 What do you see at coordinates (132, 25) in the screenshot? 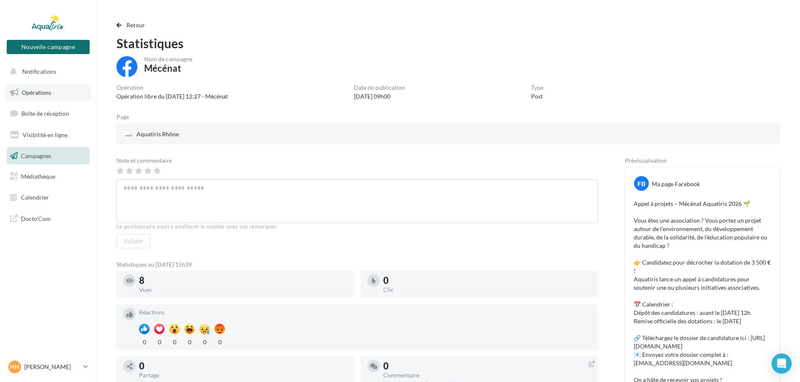
I see `button: Retour` at bounding box center [132, 25].